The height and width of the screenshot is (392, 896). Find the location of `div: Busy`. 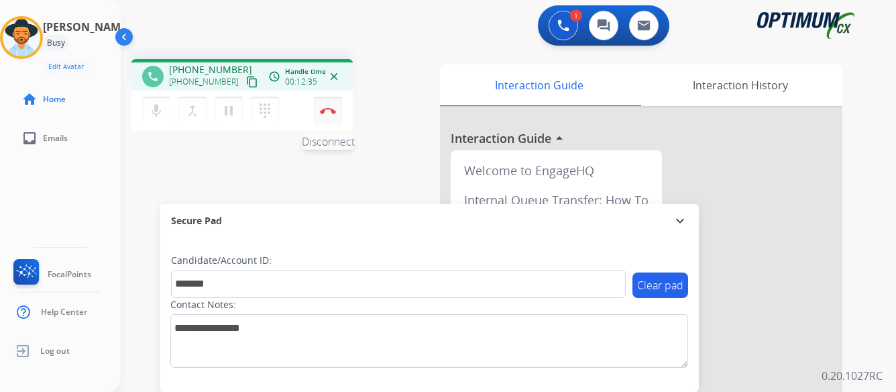

div: Busy is located at coordinates (56, 43).